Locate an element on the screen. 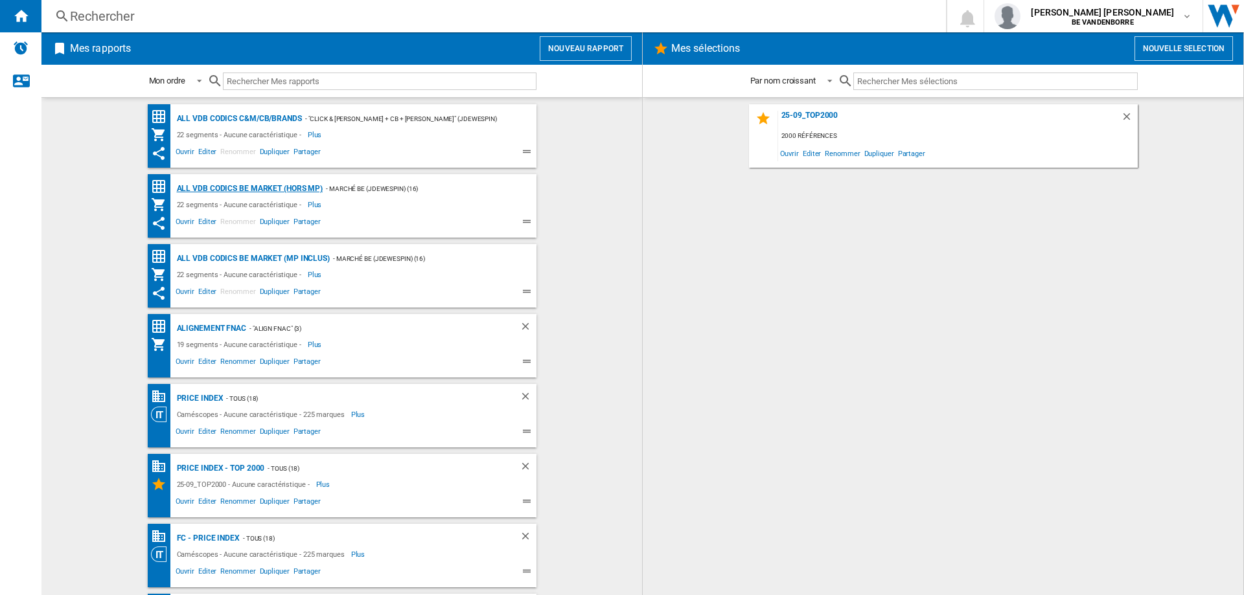 The image size is (1244, 595). div: PRICE INDEX - Top 2000 is located at coordinates (219, 468).